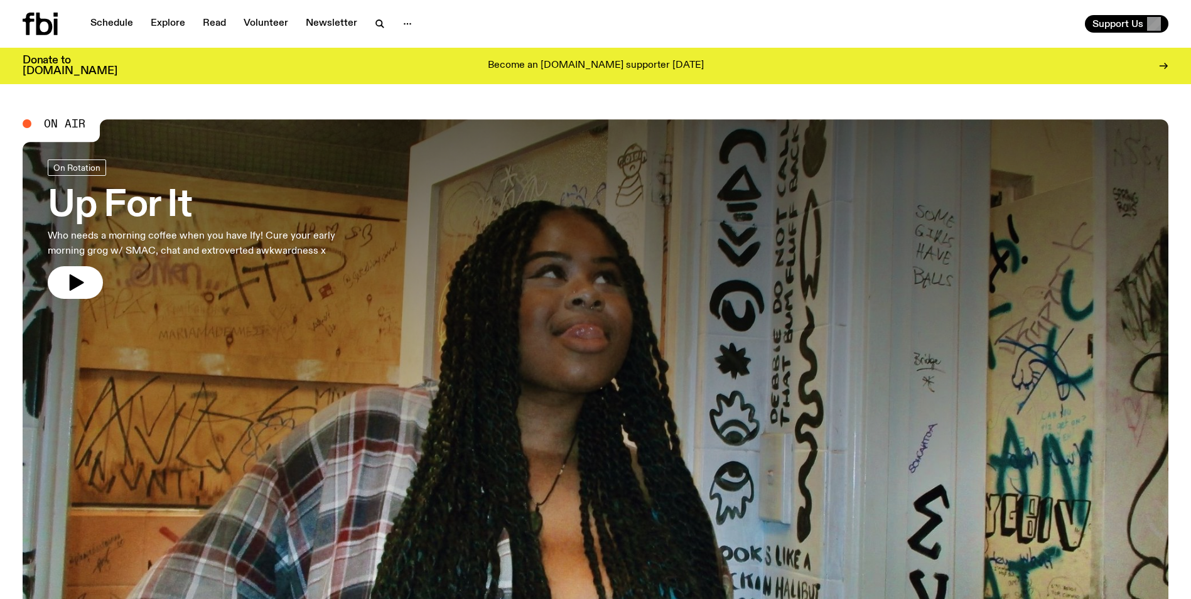  Describe the element at coordinates (1117, 24) in the screenshot. I see `span: Support Us` at that location.